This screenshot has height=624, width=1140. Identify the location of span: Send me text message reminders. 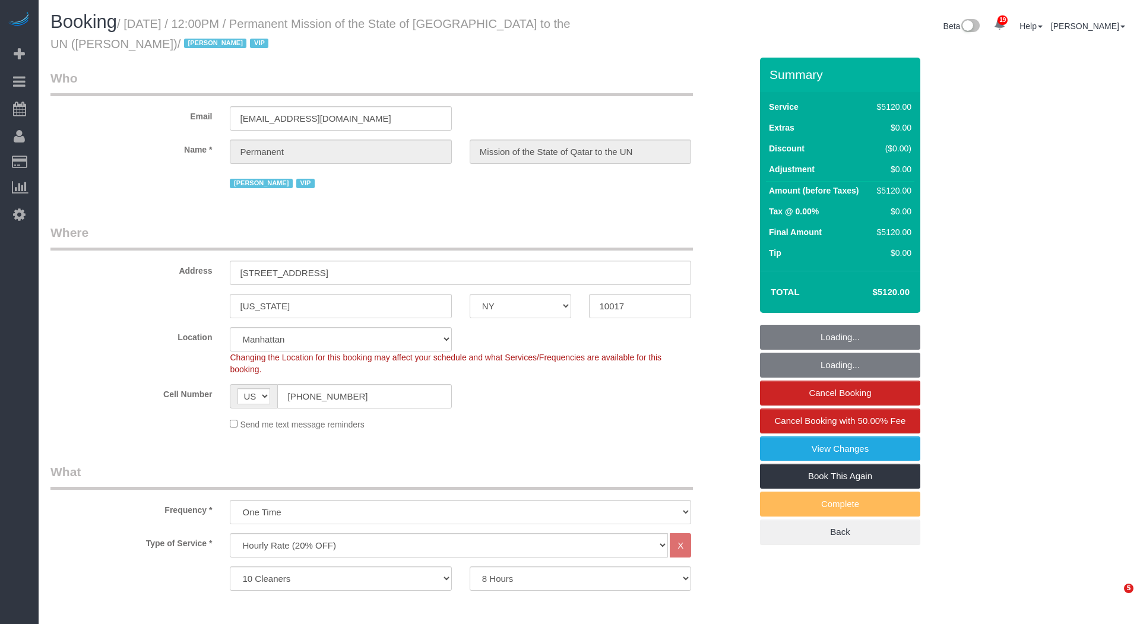
(302, 425).